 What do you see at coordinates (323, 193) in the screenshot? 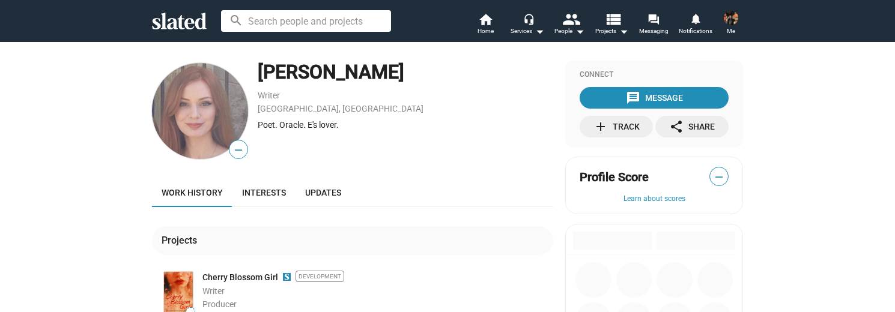
I see `a: Updates` at bounding box center [323, 193].